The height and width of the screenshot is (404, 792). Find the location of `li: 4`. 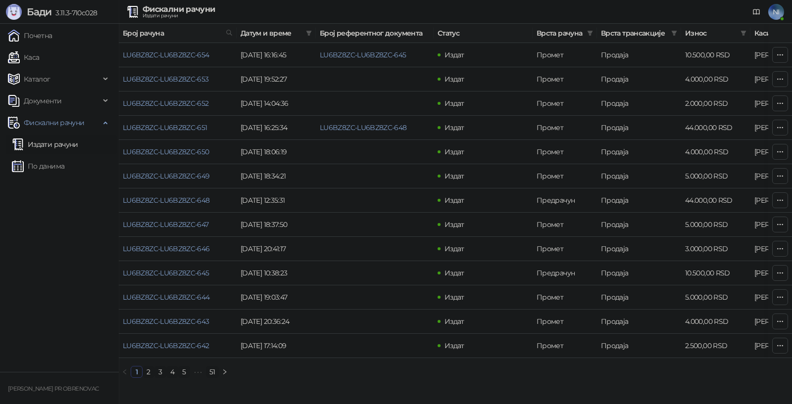

li: 4 is located at coordinates (172, 372).